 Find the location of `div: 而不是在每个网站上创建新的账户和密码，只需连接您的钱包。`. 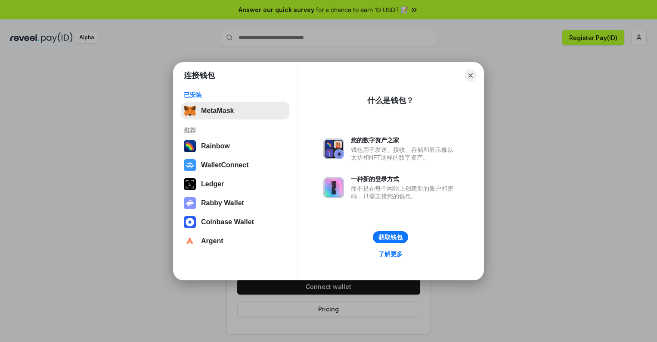

div: 而不是在每个网站上创建新的账户和密码，只需连接您的钱包。 is located at coordinates (404, 192).